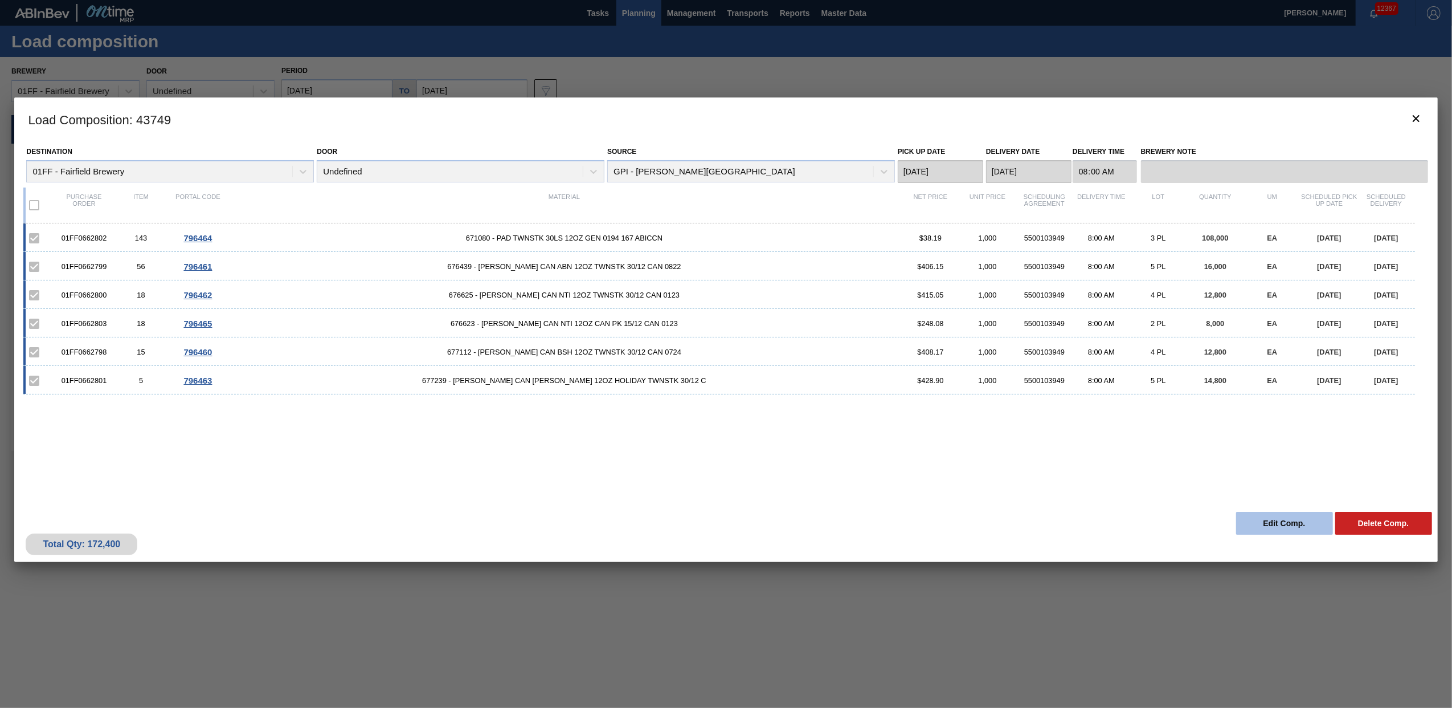  I want to click on div: 15, so click(141, 352).